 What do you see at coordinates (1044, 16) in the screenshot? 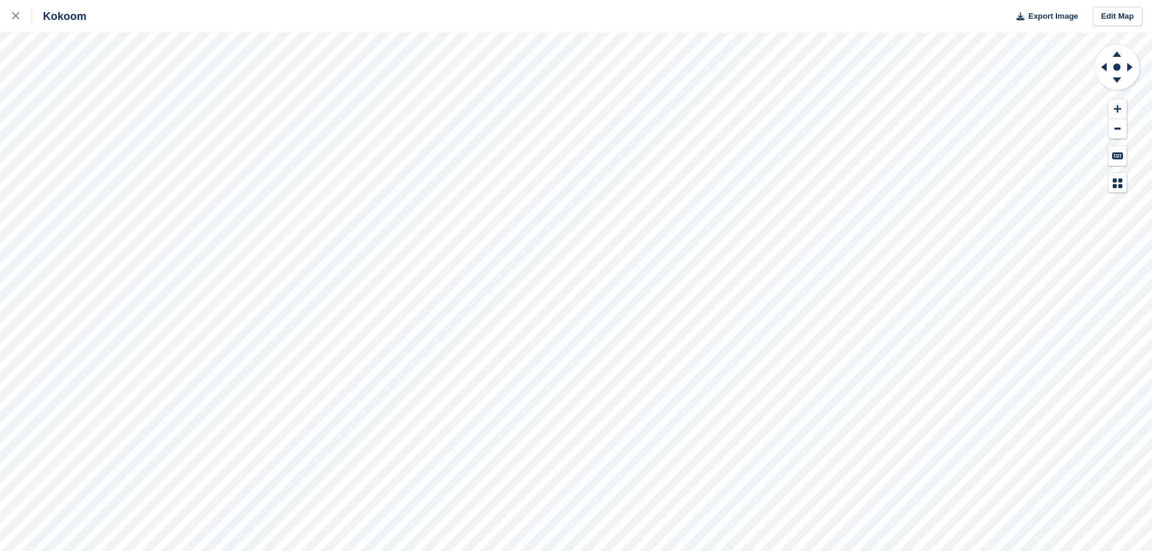
I see `button: Export Image` at bounding box center [1044, 16].